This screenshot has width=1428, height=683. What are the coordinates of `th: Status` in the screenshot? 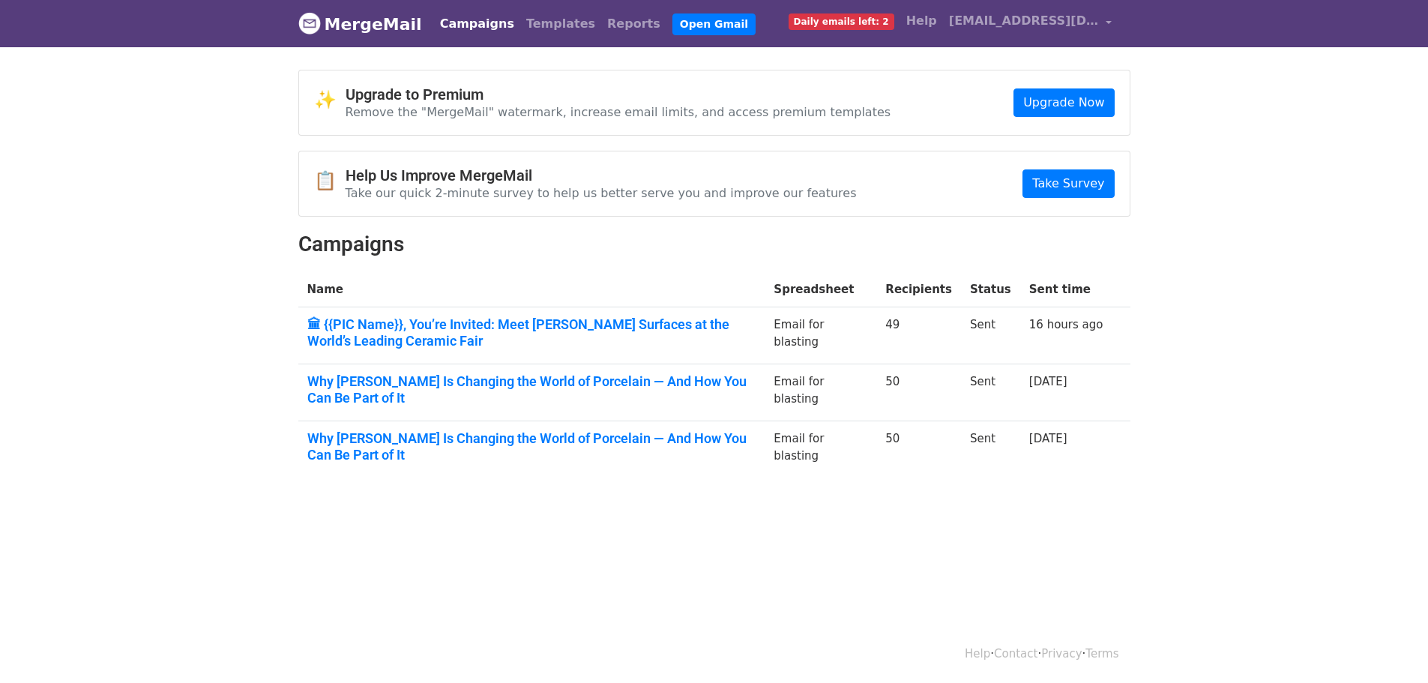 It's located at (990, 289).